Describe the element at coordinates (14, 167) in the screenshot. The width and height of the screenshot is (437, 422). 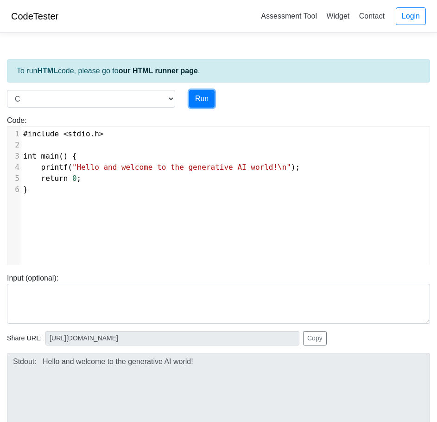
I see `div: 4` at that location.